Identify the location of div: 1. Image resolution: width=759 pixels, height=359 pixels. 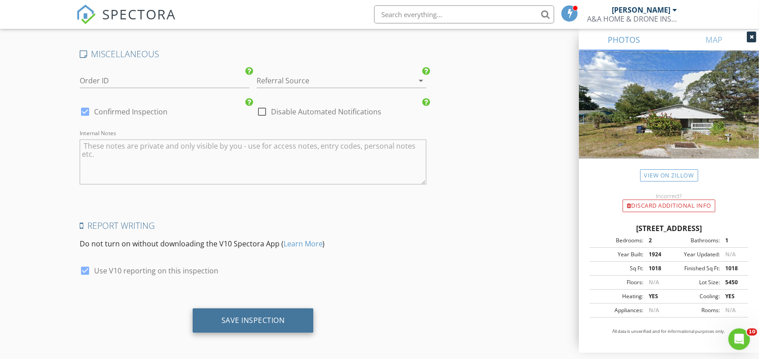
(732, 240).